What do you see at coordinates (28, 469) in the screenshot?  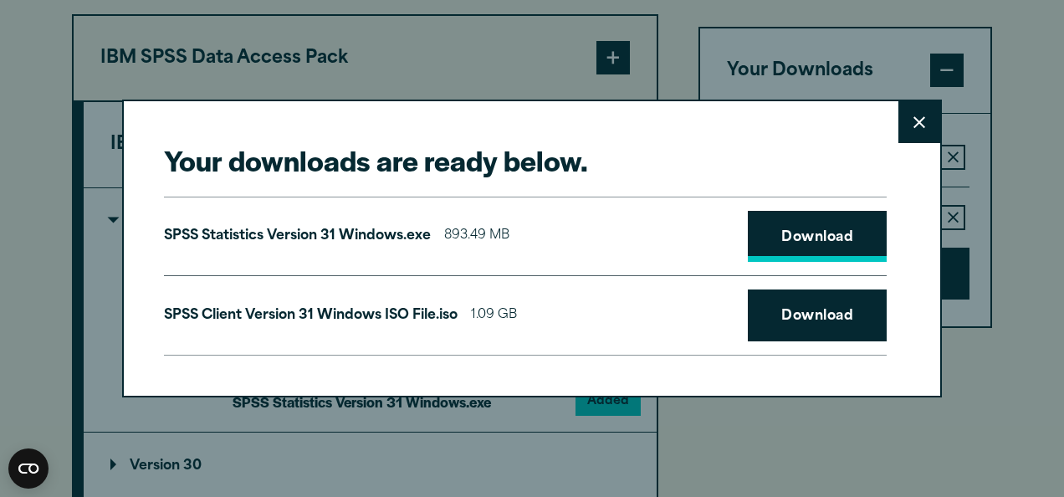 I see `button: Open CMP widget` at bounding box center [28, 469].